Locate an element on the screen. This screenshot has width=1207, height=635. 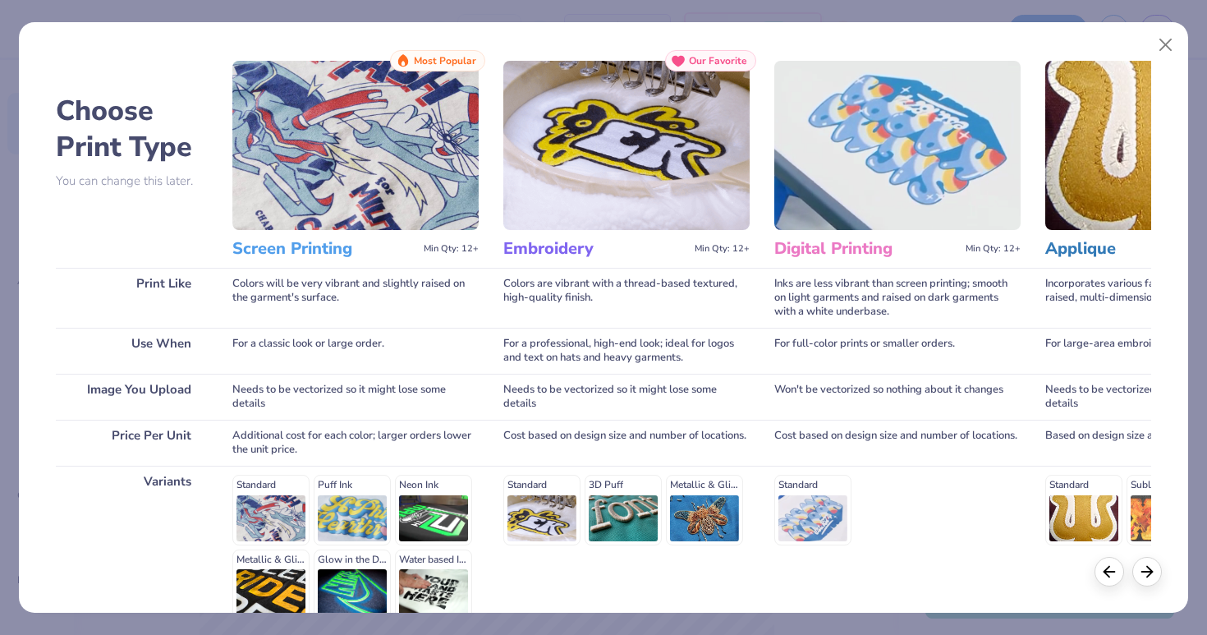
img: Screen Printing is located at coordinates (356, 145).